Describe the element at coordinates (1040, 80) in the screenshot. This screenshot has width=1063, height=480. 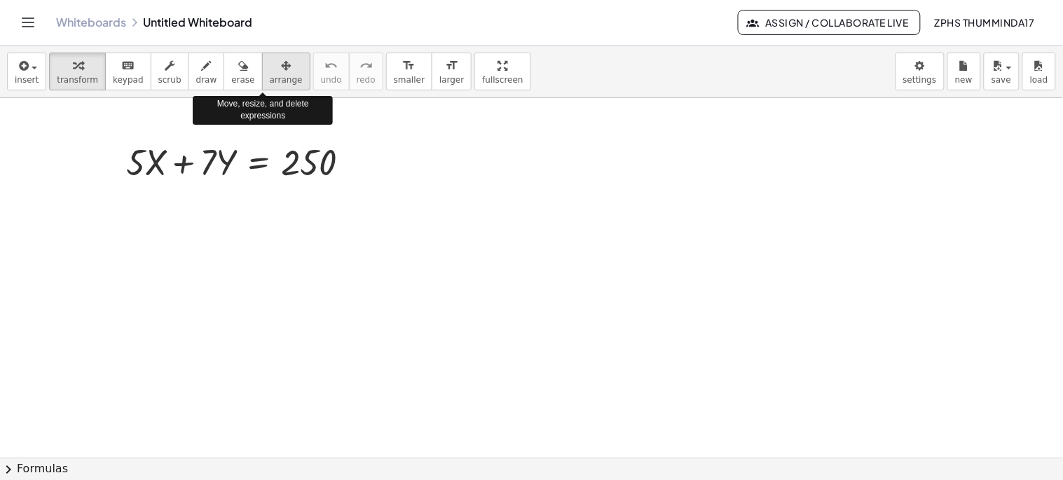
I see `span: load` at that location.